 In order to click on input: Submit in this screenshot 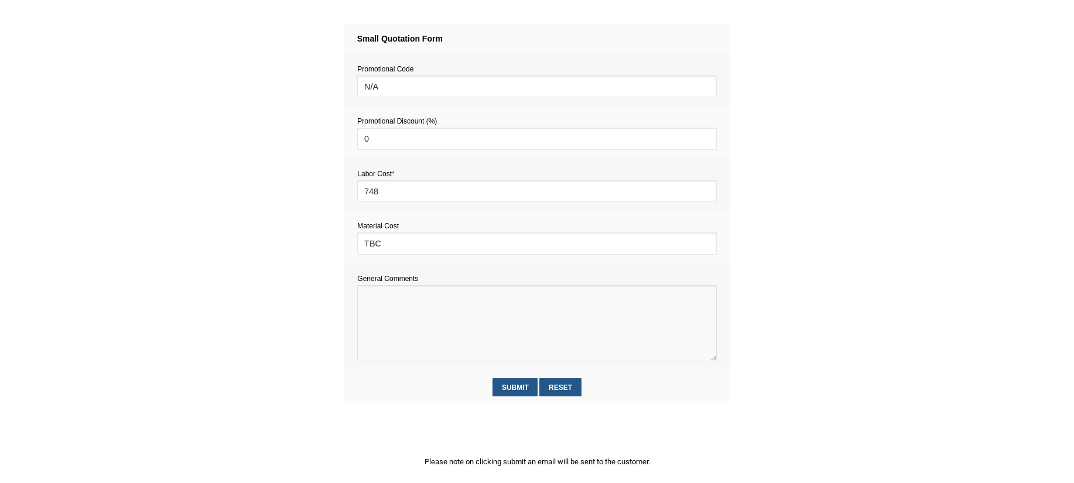, I will do `click(515, 387)`.